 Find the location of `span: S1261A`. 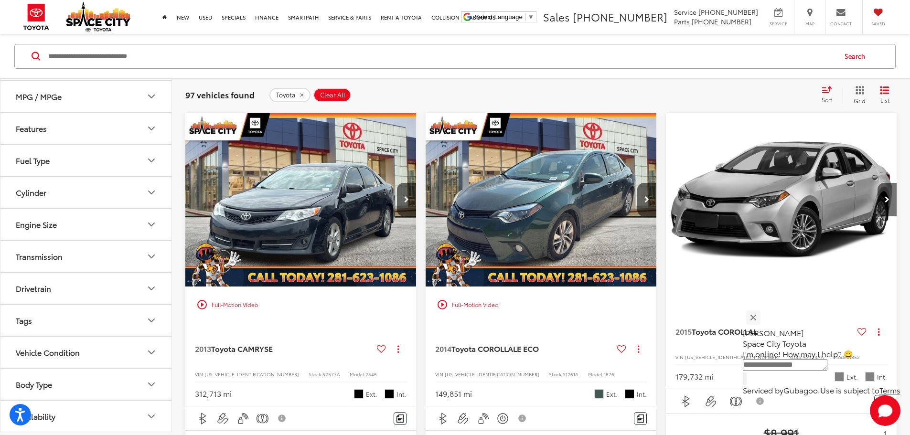

span: S1261A is located at coordinates (570, 374).